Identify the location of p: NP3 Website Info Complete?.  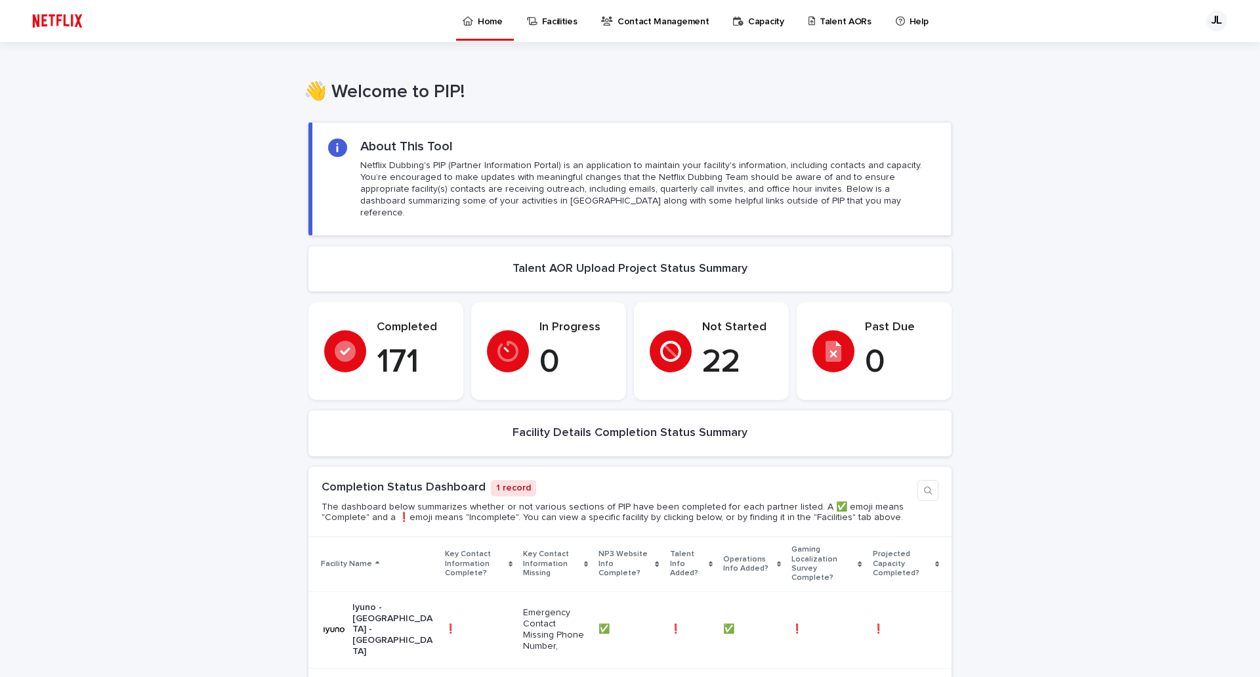
(625, 563).